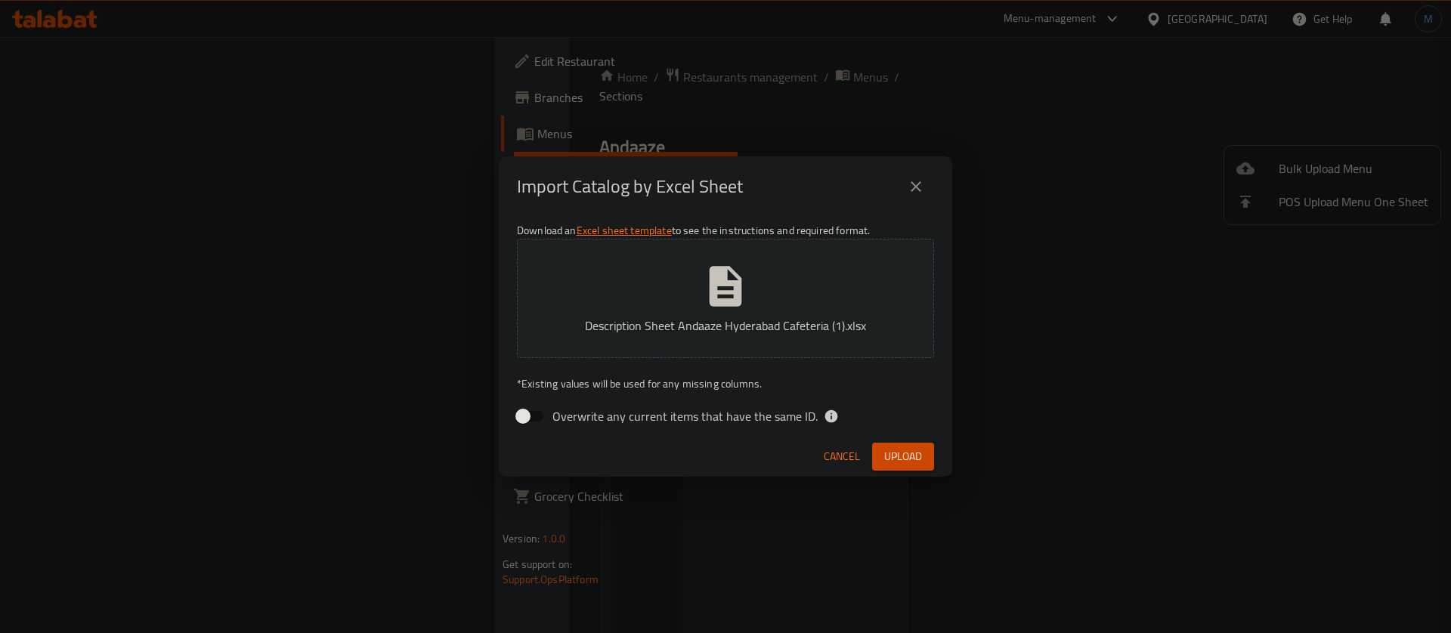  Describe the element at coordinates (685, 416) in the screenshot. I see `span: Overwrite any current items that have the same ID.` at that location.